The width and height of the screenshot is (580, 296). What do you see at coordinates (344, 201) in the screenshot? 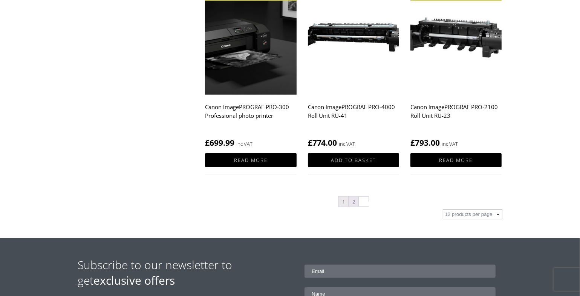
I see `span: Page 1` at bounding box center [344, 201].